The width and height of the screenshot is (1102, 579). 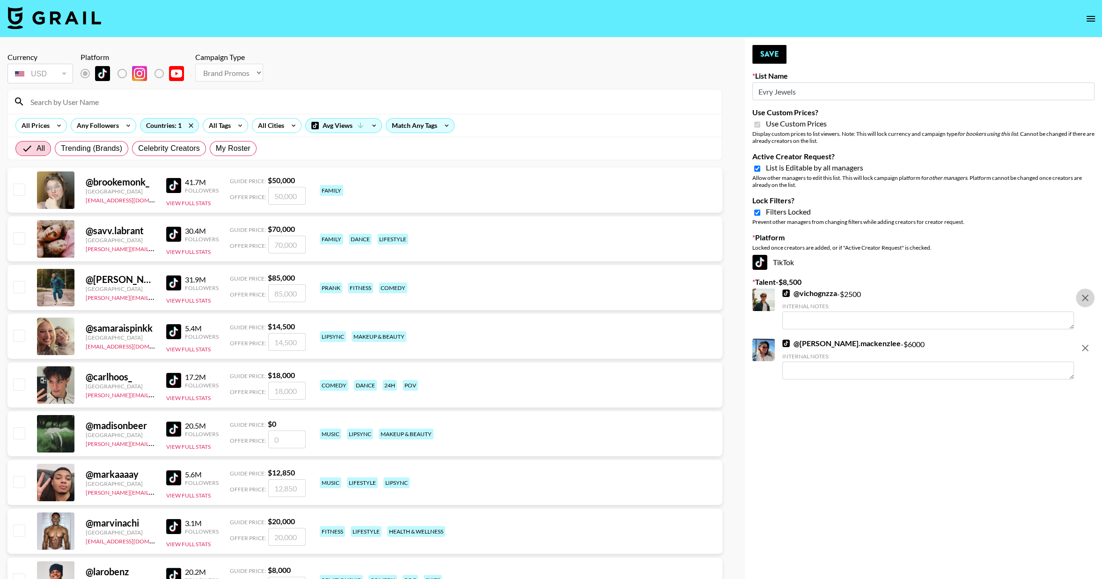 What do you see at coordinates (218, 125) in the screenshot?
I see `div: All Tags` at bounding box center [218, 125].